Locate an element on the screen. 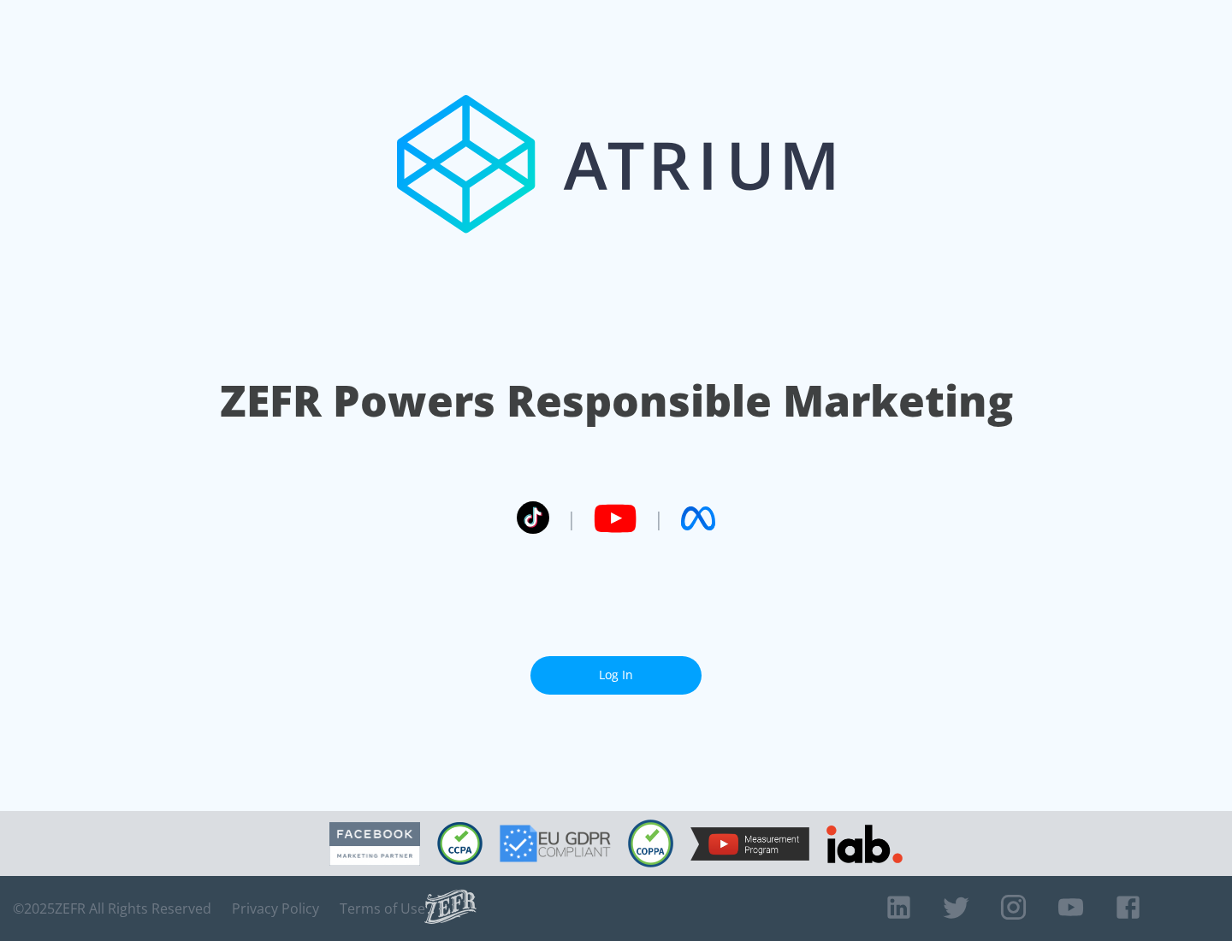  img: COPPA Compliant is located at coordinates (650, 843).